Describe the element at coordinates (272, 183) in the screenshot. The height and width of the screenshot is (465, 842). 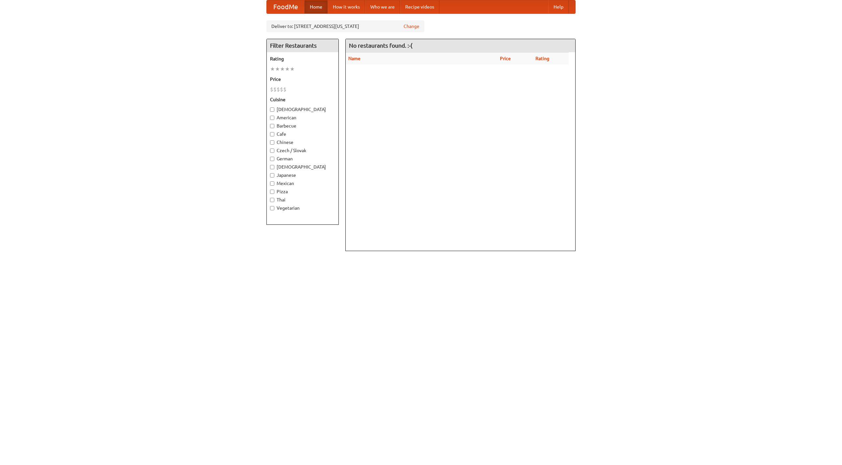
I see `input: Mexican` at that location.